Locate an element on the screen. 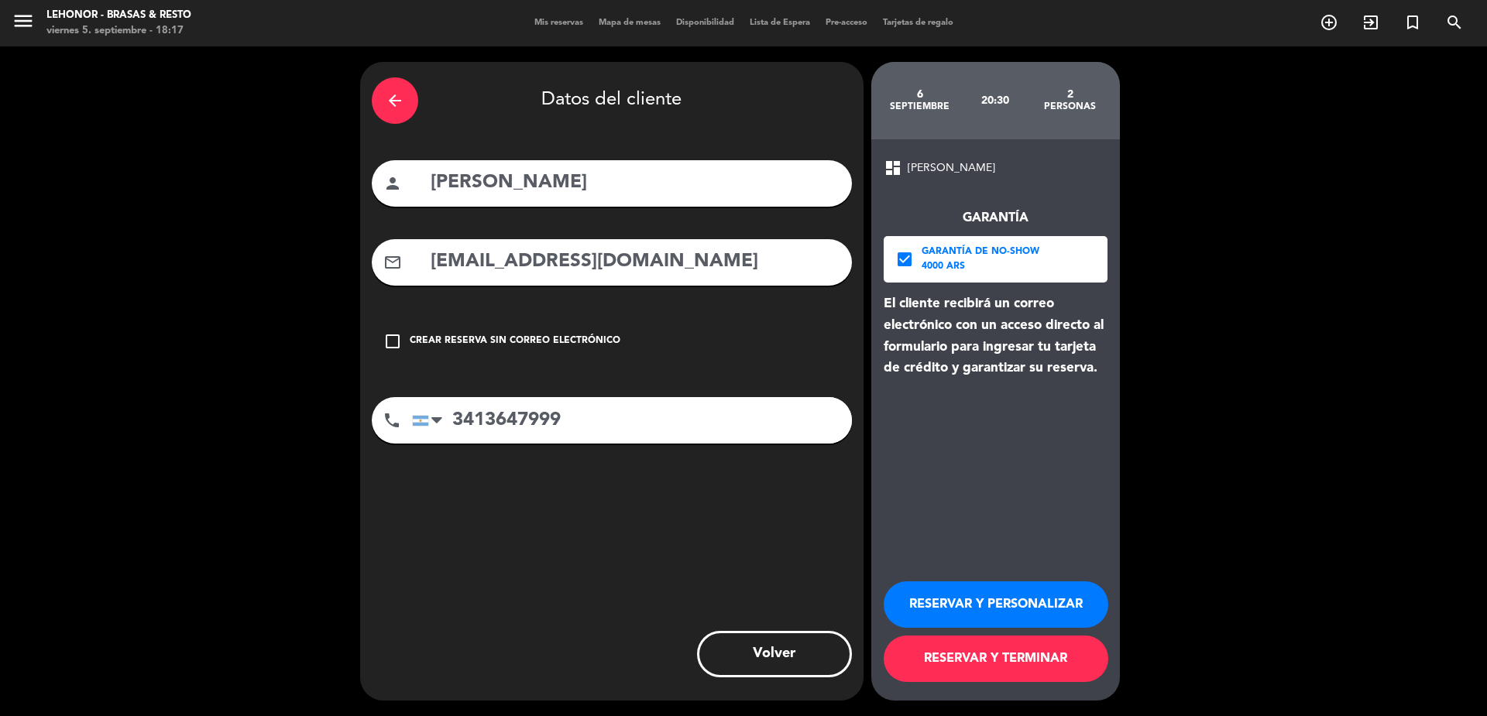 The height and width of the screenshot is (716, 1487). i: add_circle_outline is located at coordinates (1329, 22).